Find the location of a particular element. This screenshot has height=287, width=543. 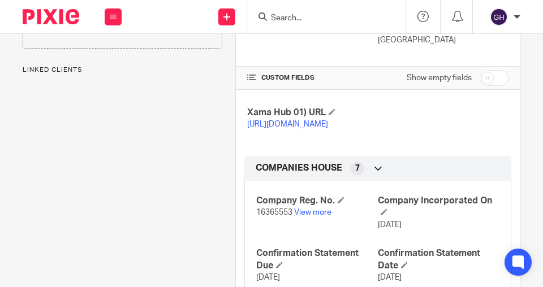

label: Show empty fields is located at coordinates (439, 78).